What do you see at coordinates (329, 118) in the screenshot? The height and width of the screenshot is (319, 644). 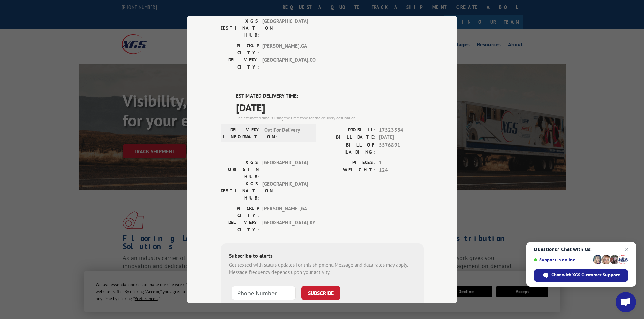 I see `div: The estimated time is using the time zone for the delivery destination.` at bounding box center [329, 118].